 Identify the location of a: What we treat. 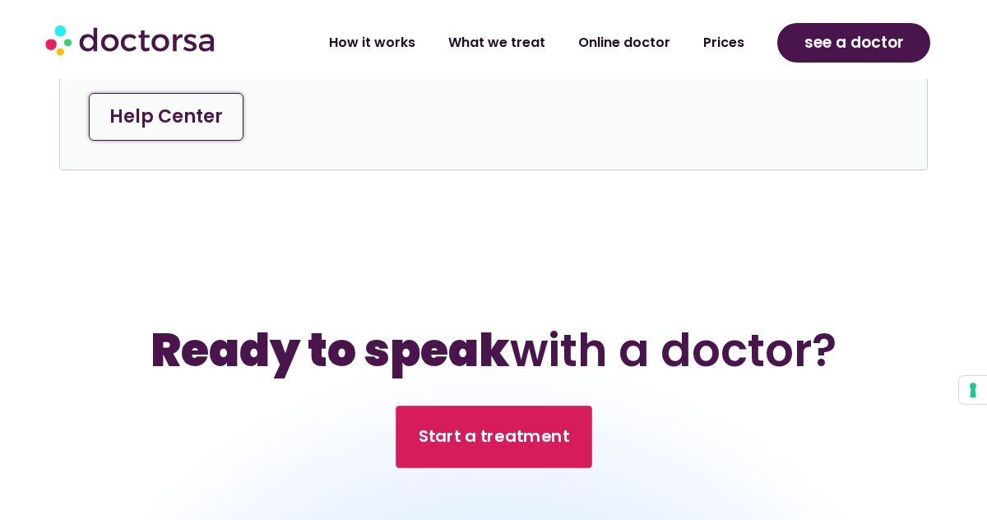
(497, 43).